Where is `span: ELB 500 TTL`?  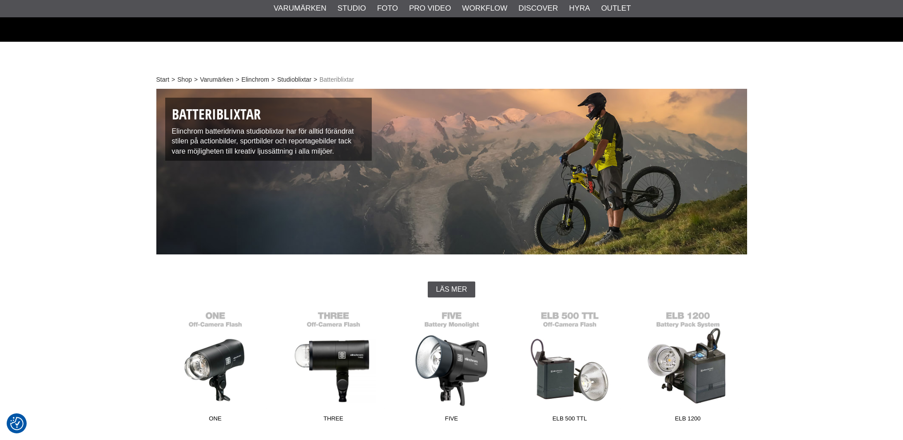
span: ELB 500 TTL is located at coordinates (570, 420).